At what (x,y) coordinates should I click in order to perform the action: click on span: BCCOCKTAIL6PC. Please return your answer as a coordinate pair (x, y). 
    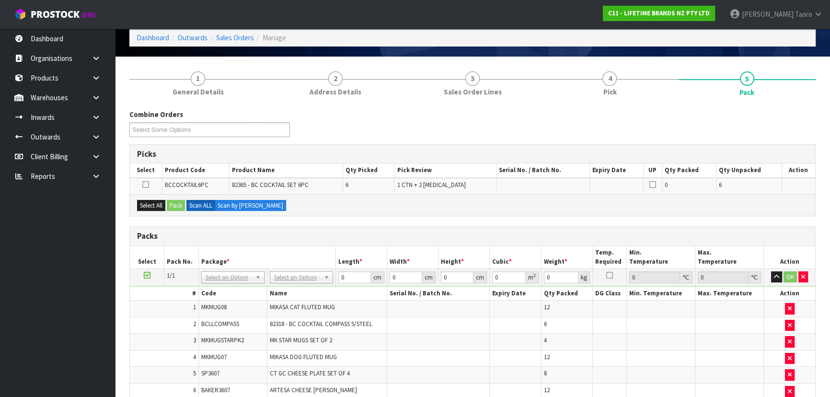
    Looking at the image, I should click on (186, 185).